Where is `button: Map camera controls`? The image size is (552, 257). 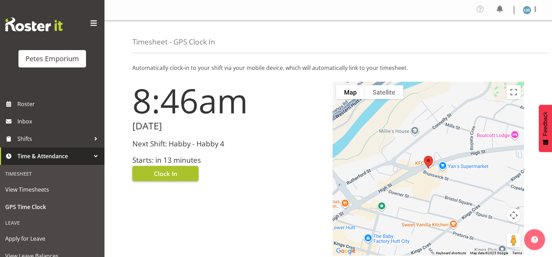
button: Map camera controls is located at coordinates (514, 215).